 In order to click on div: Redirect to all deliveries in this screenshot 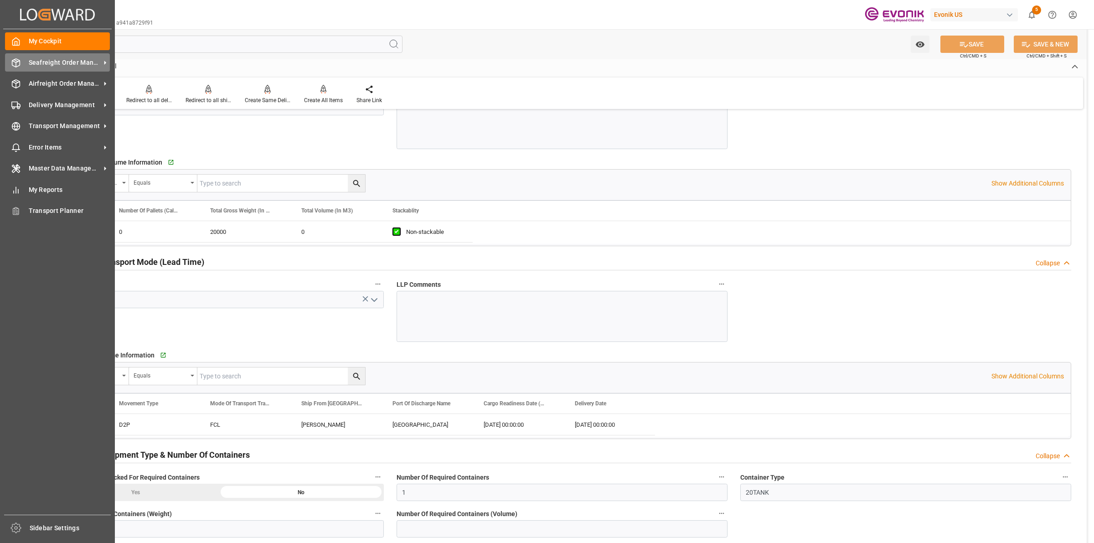, I will do `click(149, 100)`.